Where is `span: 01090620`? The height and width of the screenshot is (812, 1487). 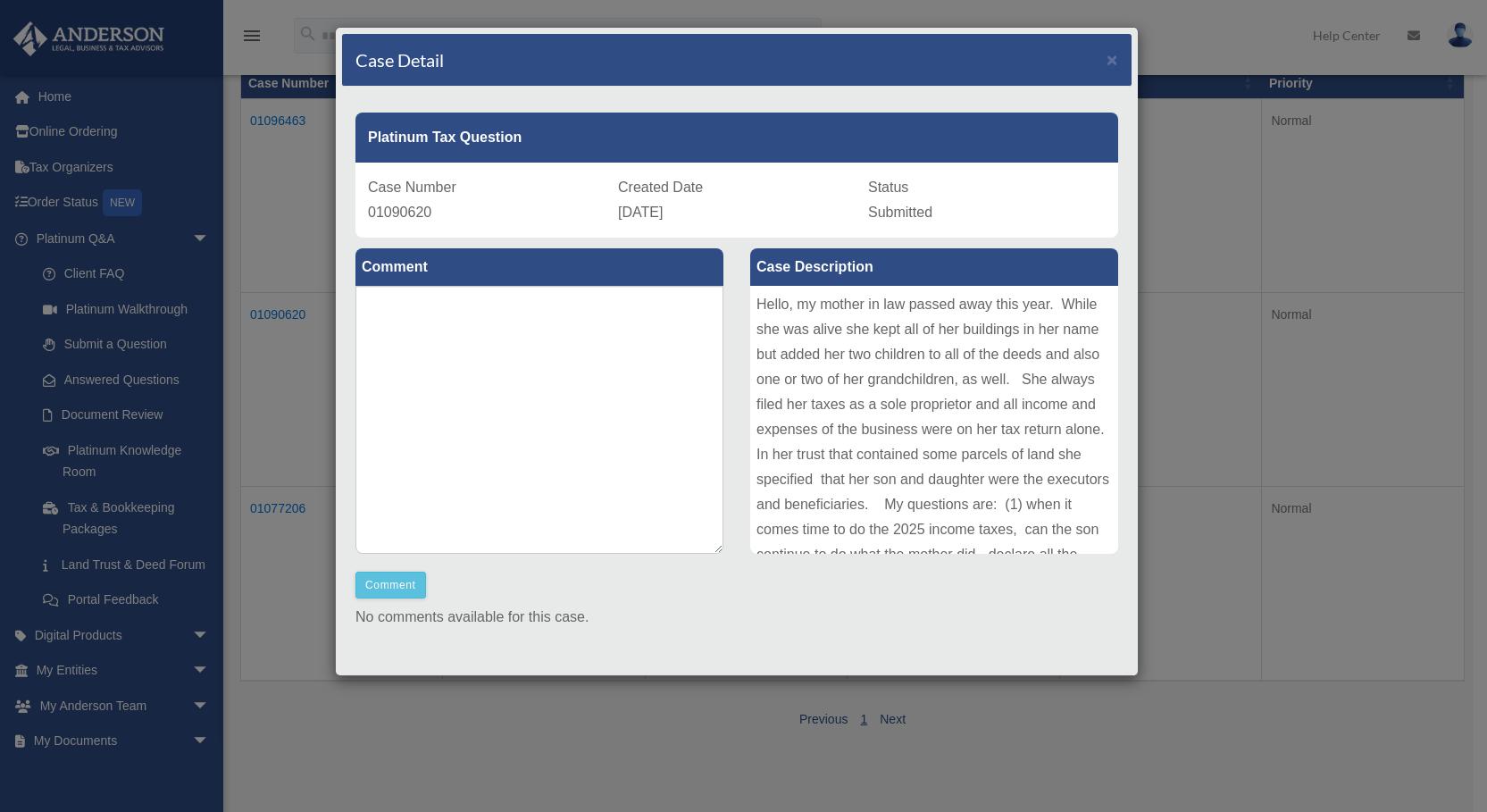 span: 01090620 is located at coordinates (399, 212).